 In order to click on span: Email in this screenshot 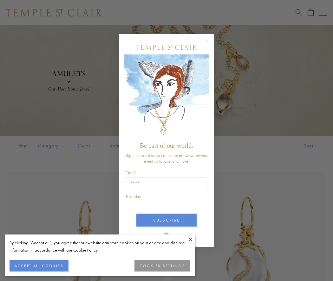, I will do `click(130, 173)`.